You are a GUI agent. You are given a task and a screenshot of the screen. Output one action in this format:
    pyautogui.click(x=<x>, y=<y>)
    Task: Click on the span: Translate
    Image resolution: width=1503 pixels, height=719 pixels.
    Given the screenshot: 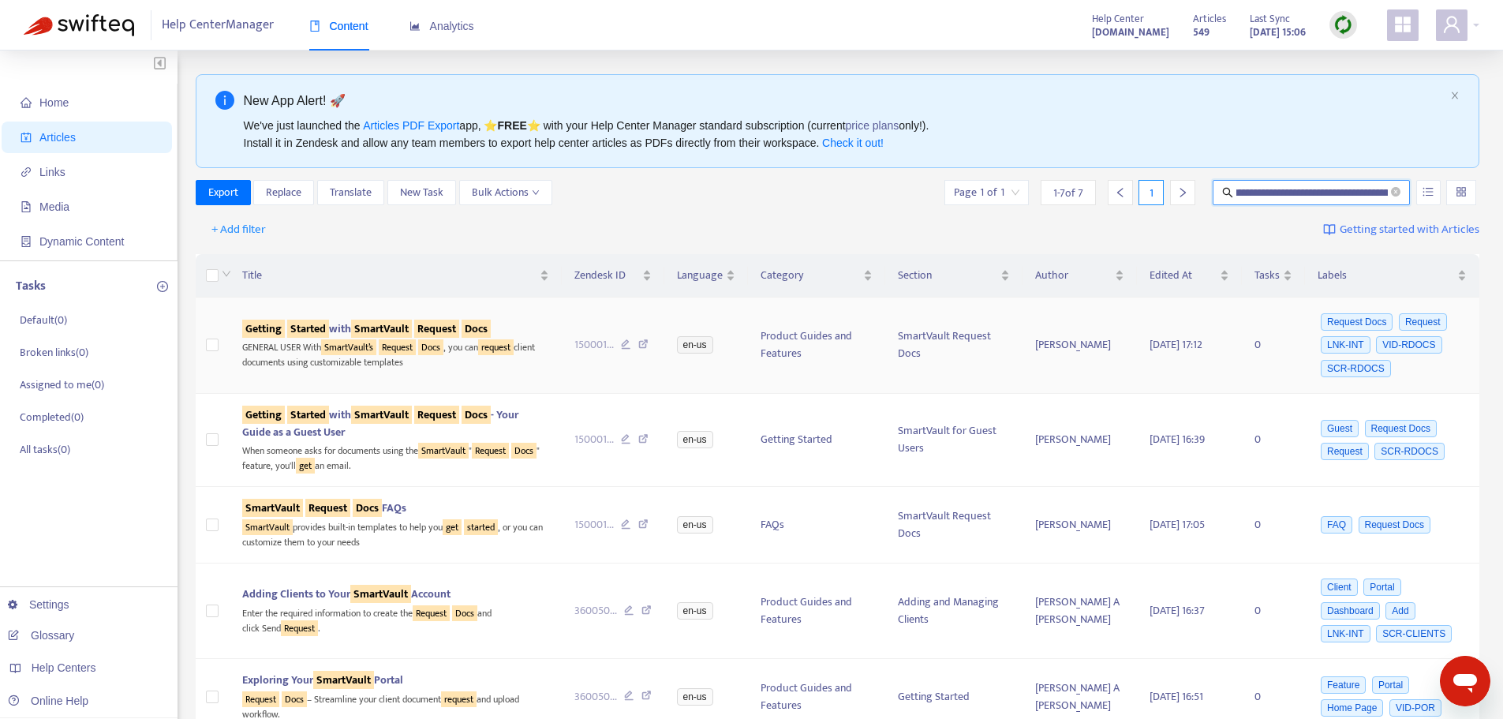 What is the action you would take?
    pyautogui.click(x=350, y=193)
    